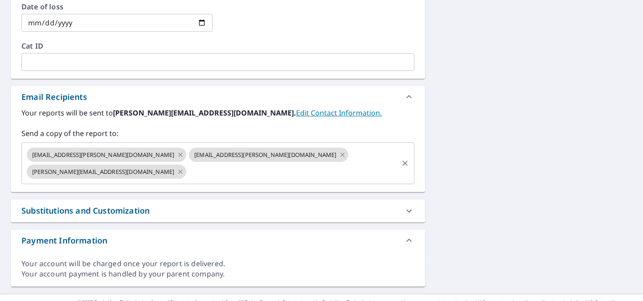 This screenshot has height=301, width=643. What do you see at coordinates (218, 134) in the screenshot?
I see `label: Send a copy of the report to:` at bounding box center [218, 134].